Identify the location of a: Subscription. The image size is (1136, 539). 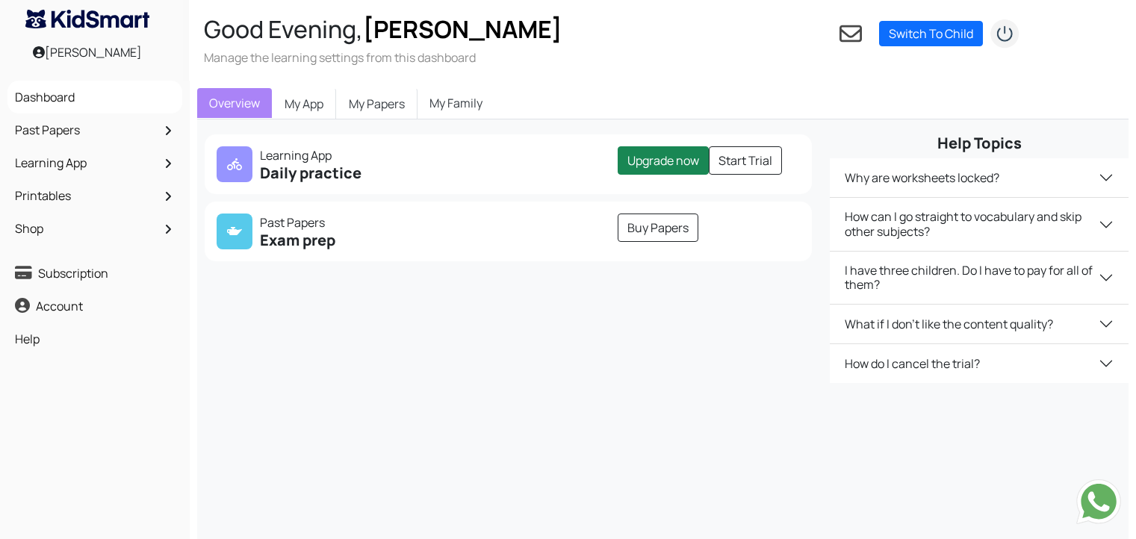
(95, 273).